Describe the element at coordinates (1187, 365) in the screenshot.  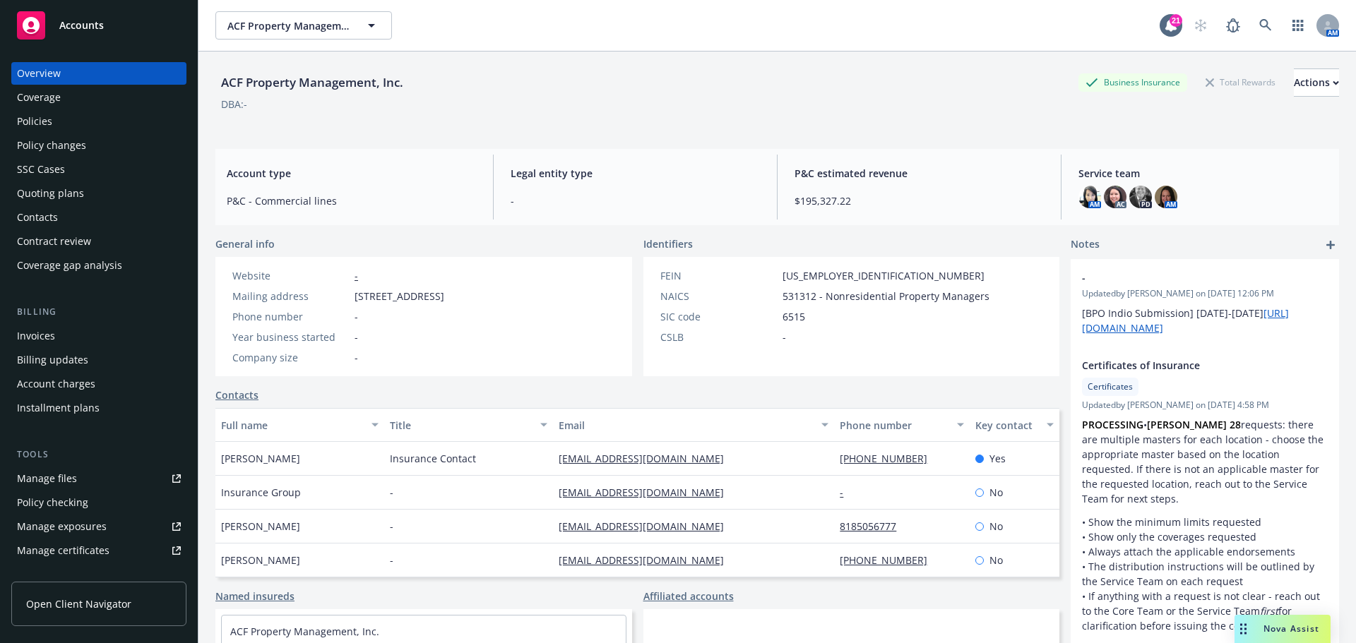
I see `span: Certificates of Insurance` at that location.